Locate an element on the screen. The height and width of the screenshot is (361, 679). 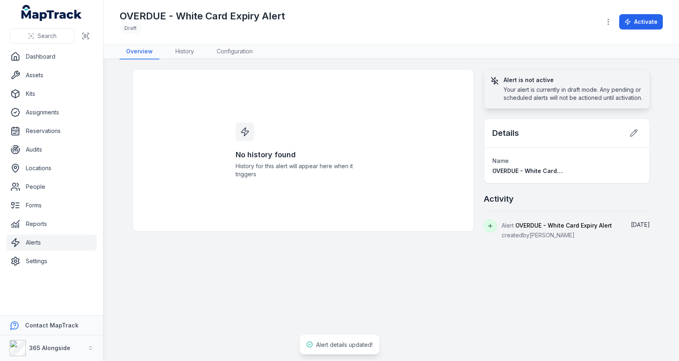
a: MapTrack is located at coordinates (52, 13).